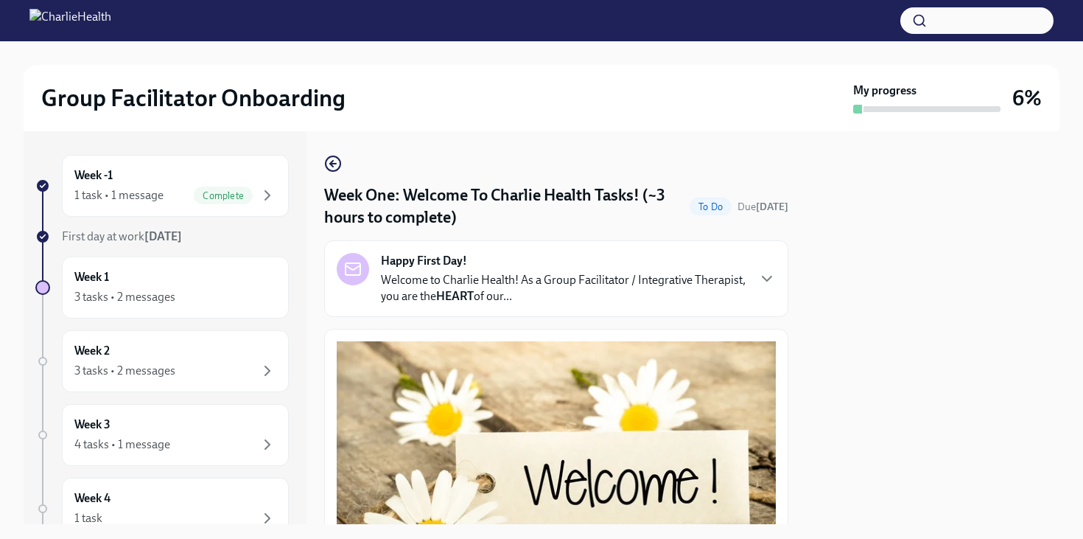 The image size is (1083, 539). I want to click on div: 1 task • 1 message, so click(119, 195).